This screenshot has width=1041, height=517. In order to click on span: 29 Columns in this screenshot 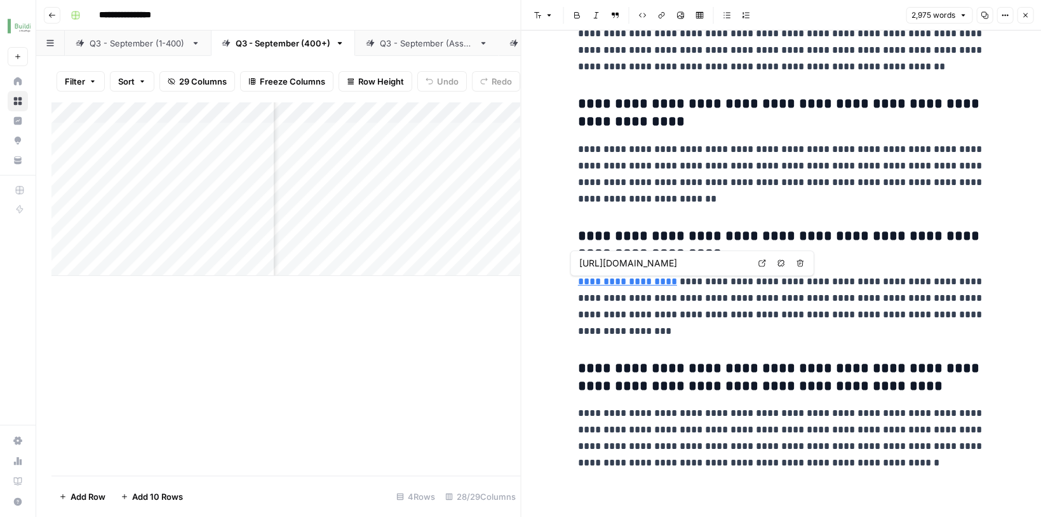, I will do `click(203, 81)`.